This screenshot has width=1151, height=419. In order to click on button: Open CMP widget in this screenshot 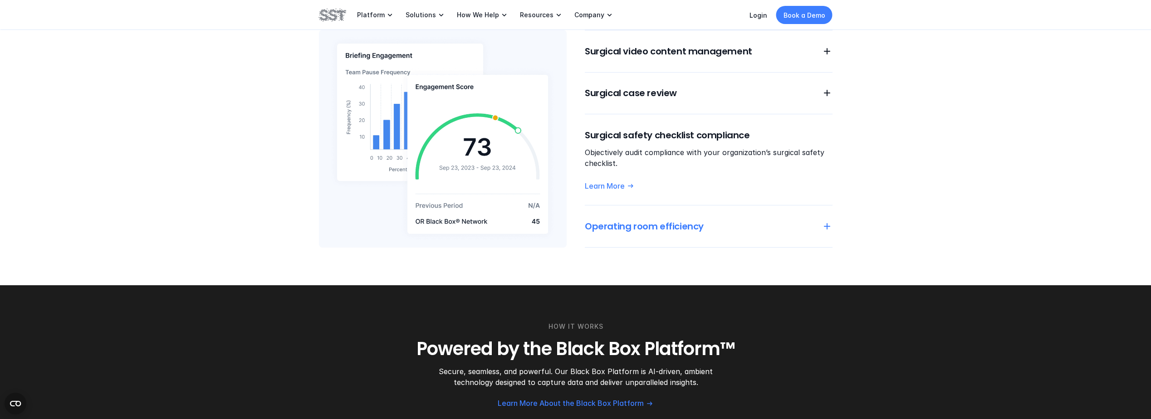, I will do `click(15, 404)`.